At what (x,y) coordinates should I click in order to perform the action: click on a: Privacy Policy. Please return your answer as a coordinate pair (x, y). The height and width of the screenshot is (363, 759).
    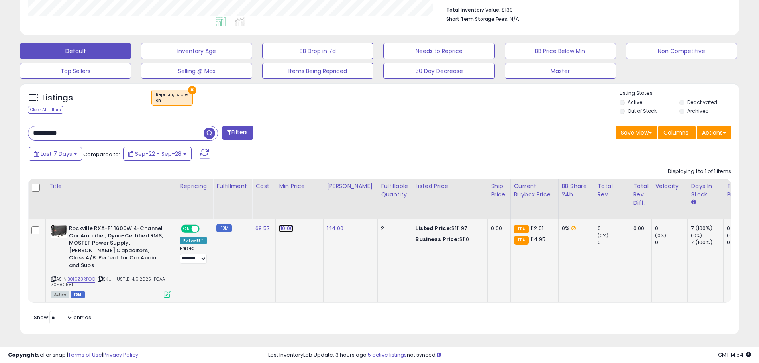
    Looking at the image, I should click on (121, 355).